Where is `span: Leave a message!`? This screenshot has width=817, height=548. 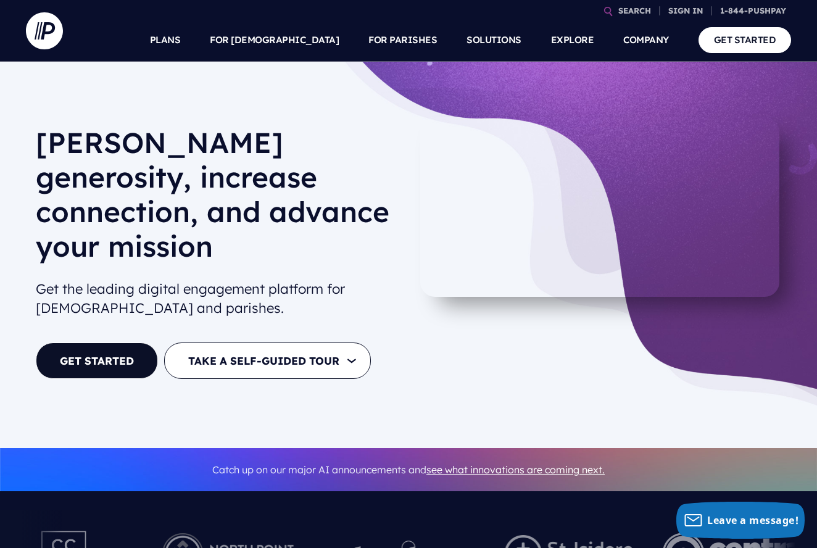
span: Leave a message! is located at coordinates (753, 520).